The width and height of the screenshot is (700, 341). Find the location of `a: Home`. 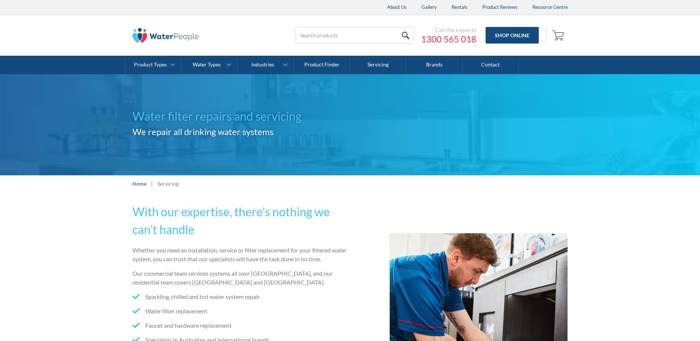

a: Home is located at coordinates (140, 183).